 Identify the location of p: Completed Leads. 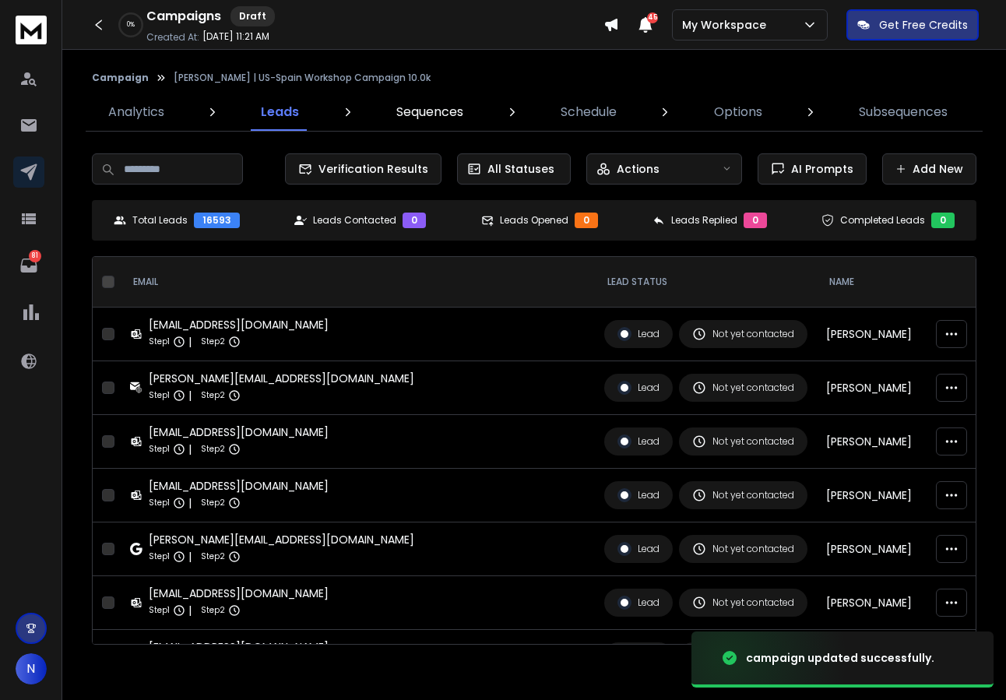
(882, 220).